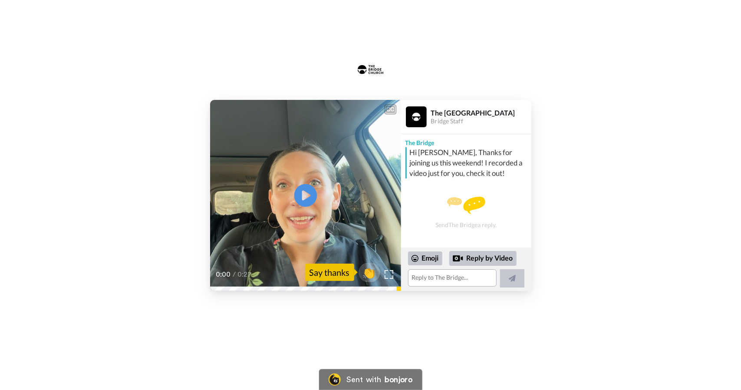 This screenshot has width=741, height=390. What do you see at coordinates (329, 272) in the screenshot?
I see `div: Say thanks` at bounding box center [329, 272].